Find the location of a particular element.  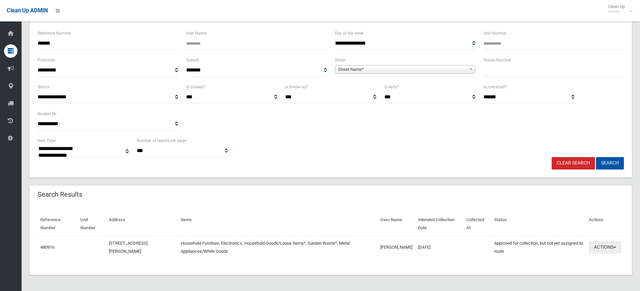

header: Search Results is located at coordinates (60, 194).